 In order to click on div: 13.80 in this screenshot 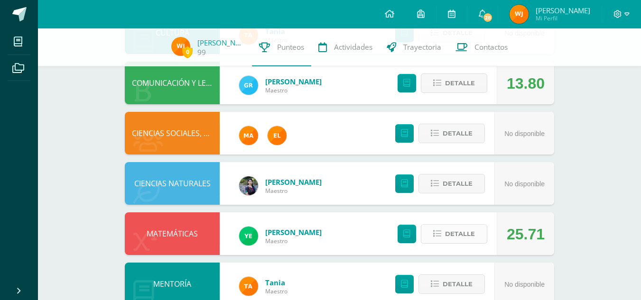, I will do `click(525, 83)`.